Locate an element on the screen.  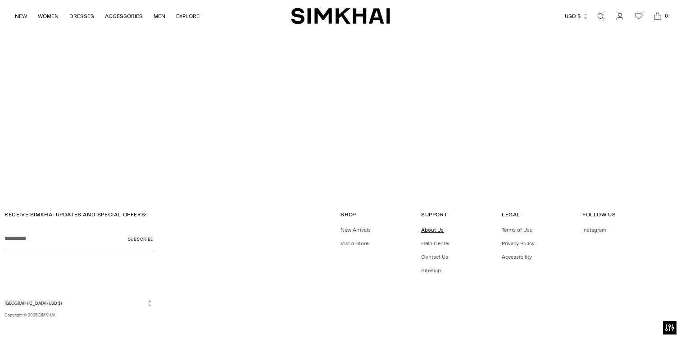
span: RECEIVE SIMKHAI UPDATES AND SPECIAL OFFERS: is located at coordinates (76, 215).